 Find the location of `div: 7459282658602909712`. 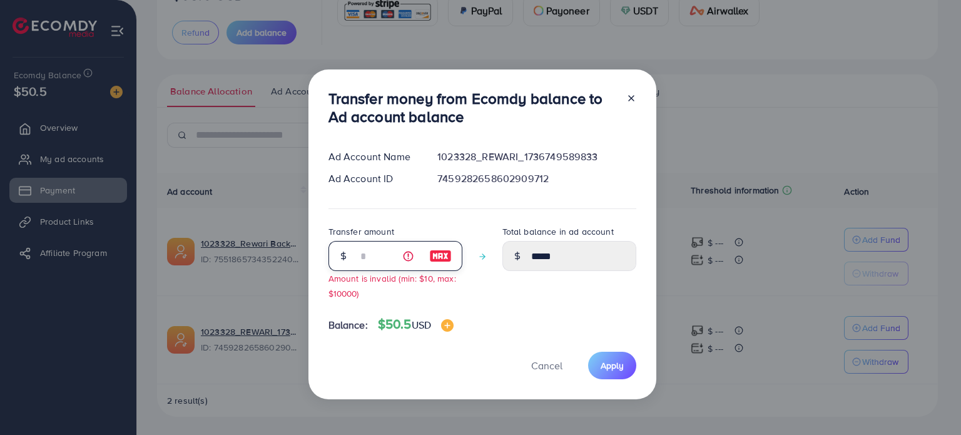

div: 7459282658602909712 is located at coordinates (536, 178).